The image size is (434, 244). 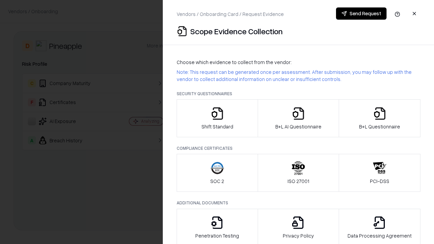 I want to click on button: Shift Standard, so click(x=217, y=118).